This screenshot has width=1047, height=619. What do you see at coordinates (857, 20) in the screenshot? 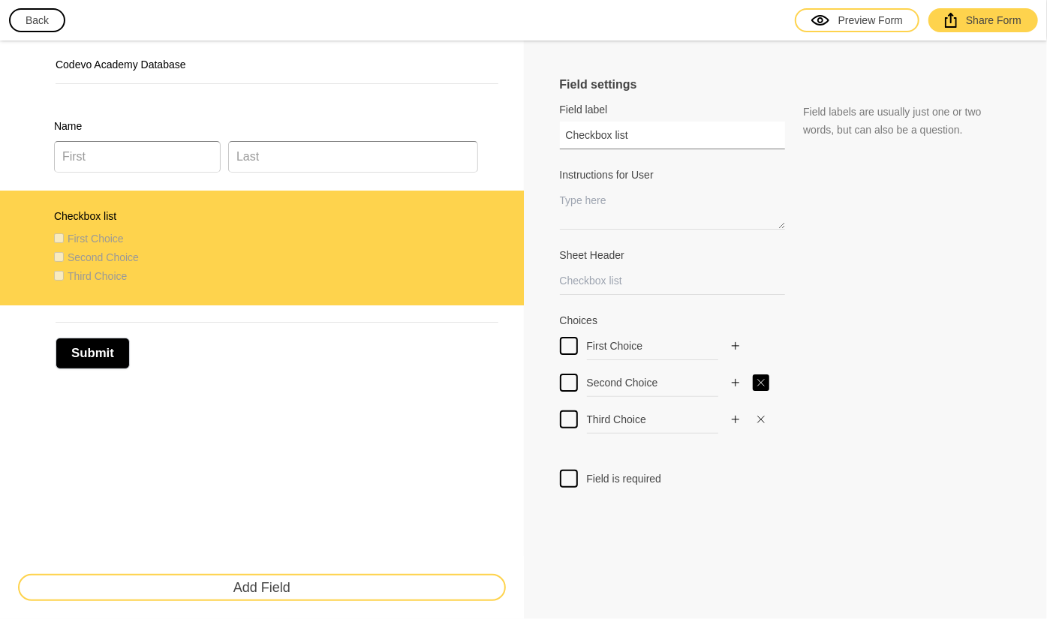
I see `div: Preview Form` at bounding box center [857, 20].